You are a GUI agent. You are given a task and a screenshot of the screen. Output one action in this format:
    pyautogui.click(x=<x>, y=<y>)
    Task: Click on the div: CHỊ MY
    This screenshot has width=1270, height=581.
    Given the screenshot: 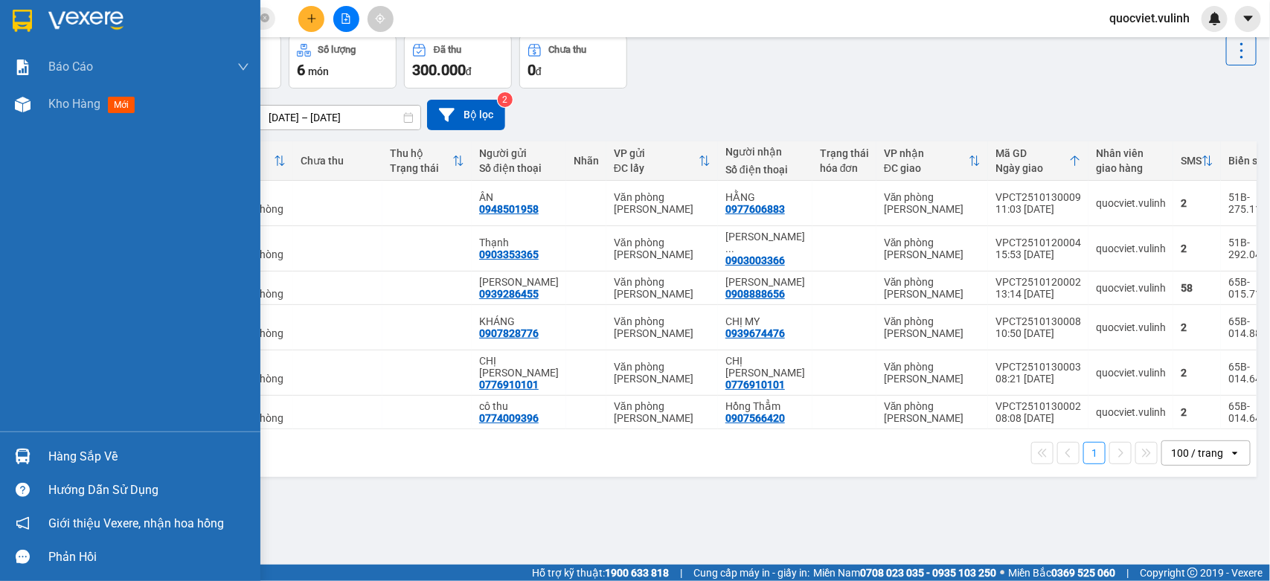 What is the action you would take?
    pyautogui.click(x=765, y=322)
    